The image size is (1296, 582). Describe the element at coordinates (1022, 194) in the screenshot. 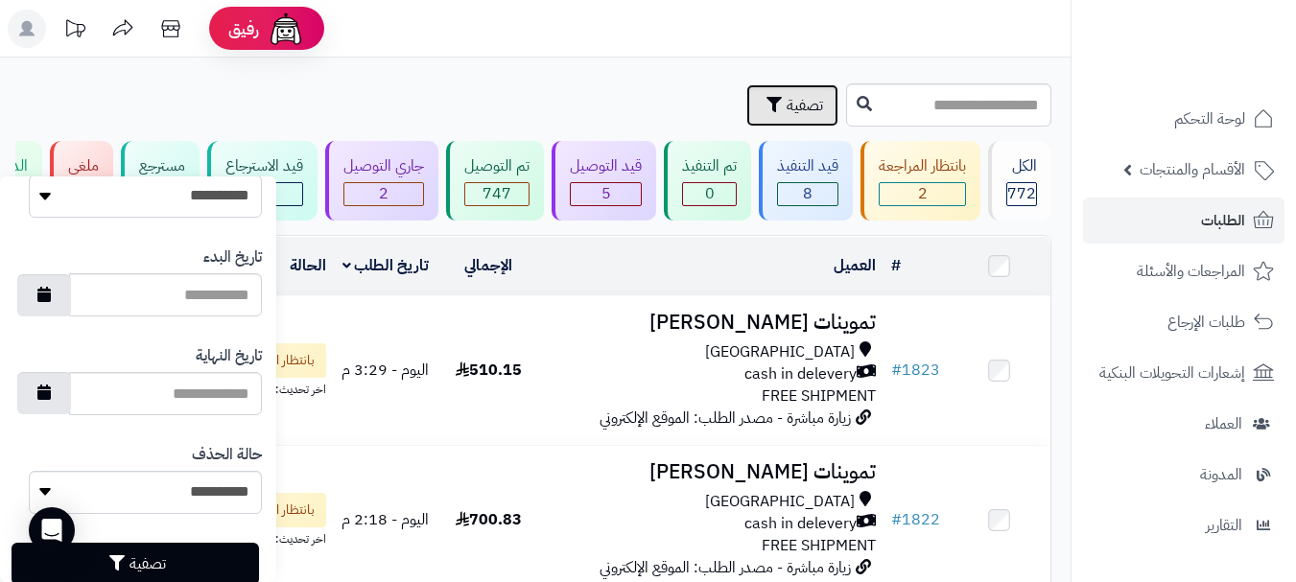

I see `span: 772` at that location.